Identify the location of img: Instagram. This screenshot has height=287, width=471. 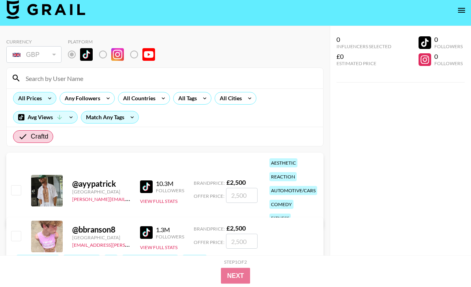
(118, 55).